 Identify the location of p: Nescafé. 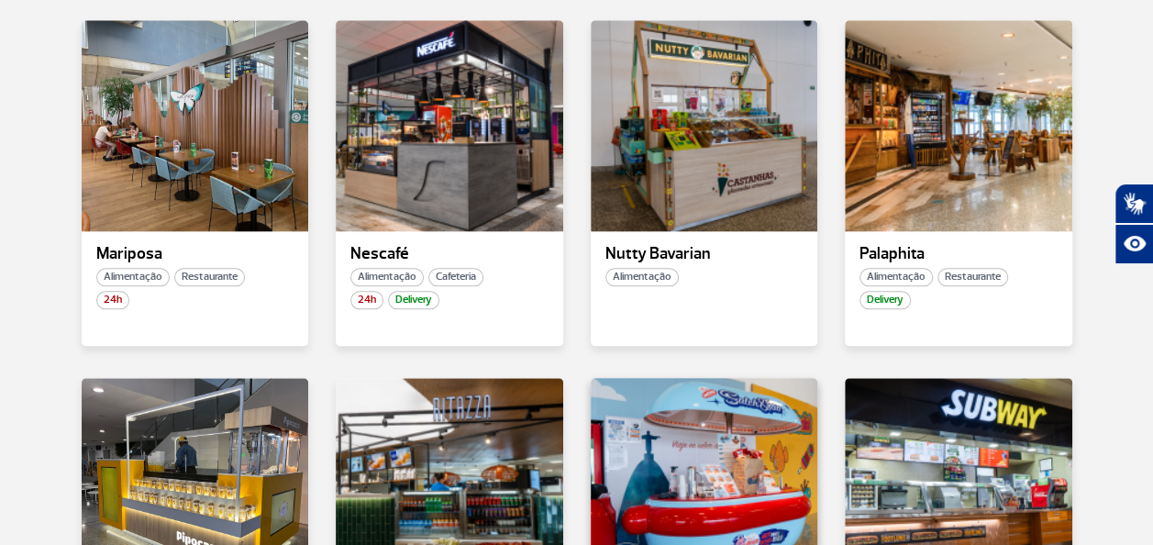
(449, 254).